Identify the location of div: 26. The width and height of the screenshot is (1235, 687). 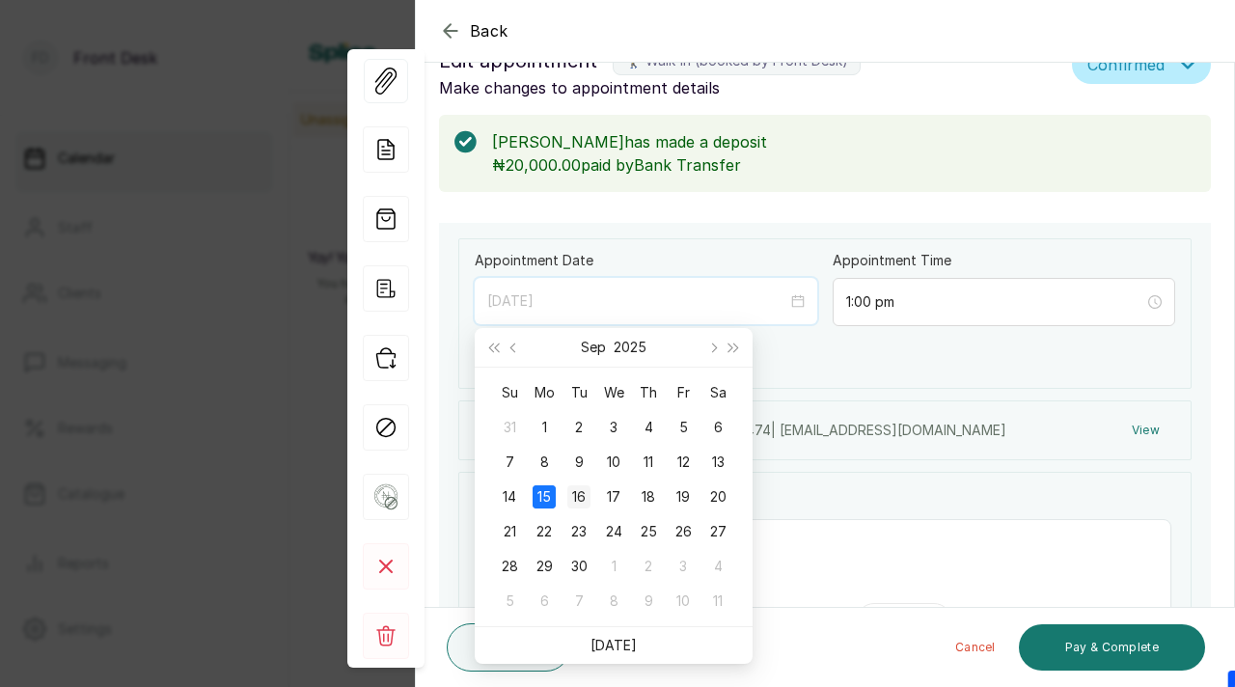
(683, 532).